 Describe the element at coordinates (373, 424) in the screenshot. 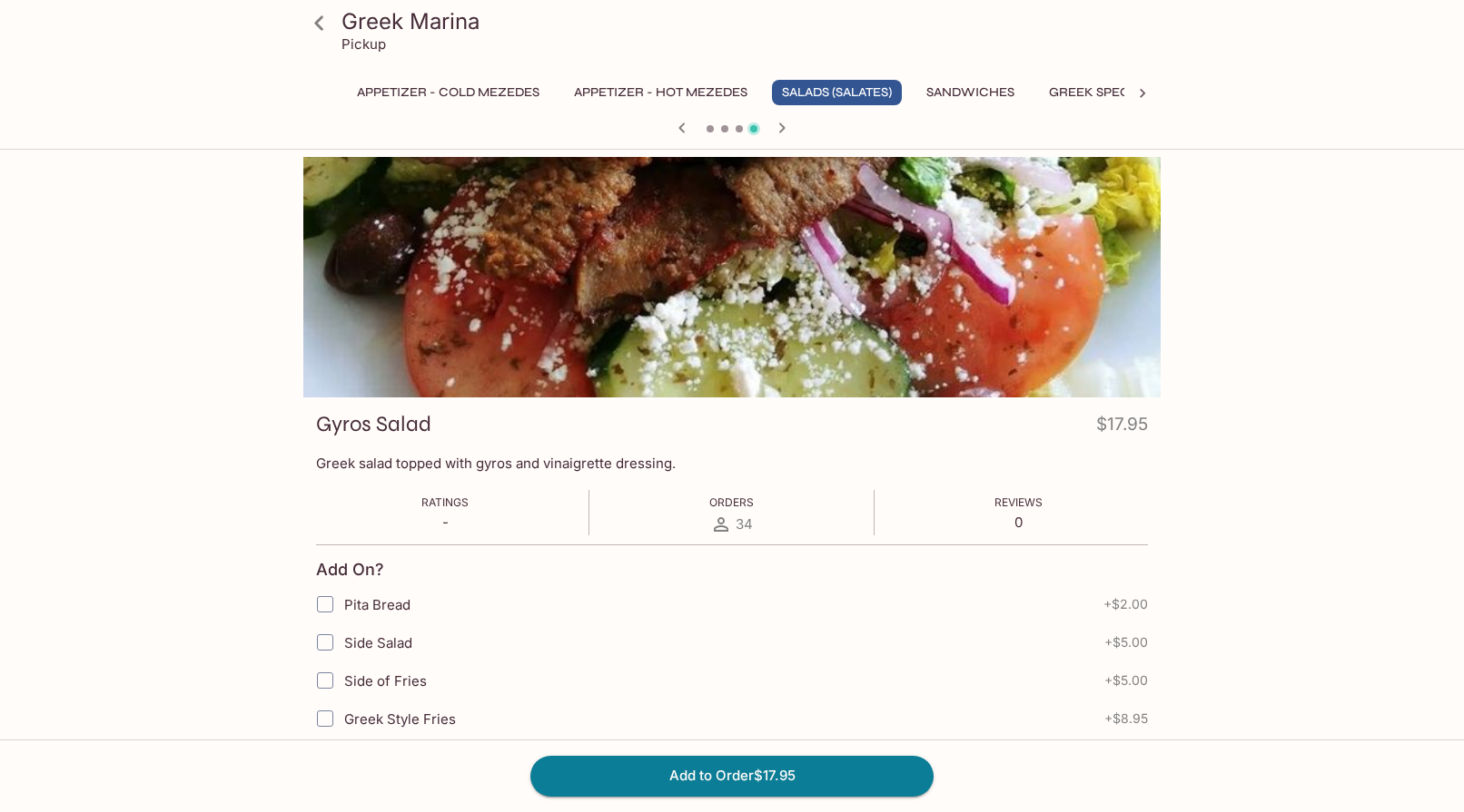

I see `h3: Gyros Salad` at that location.